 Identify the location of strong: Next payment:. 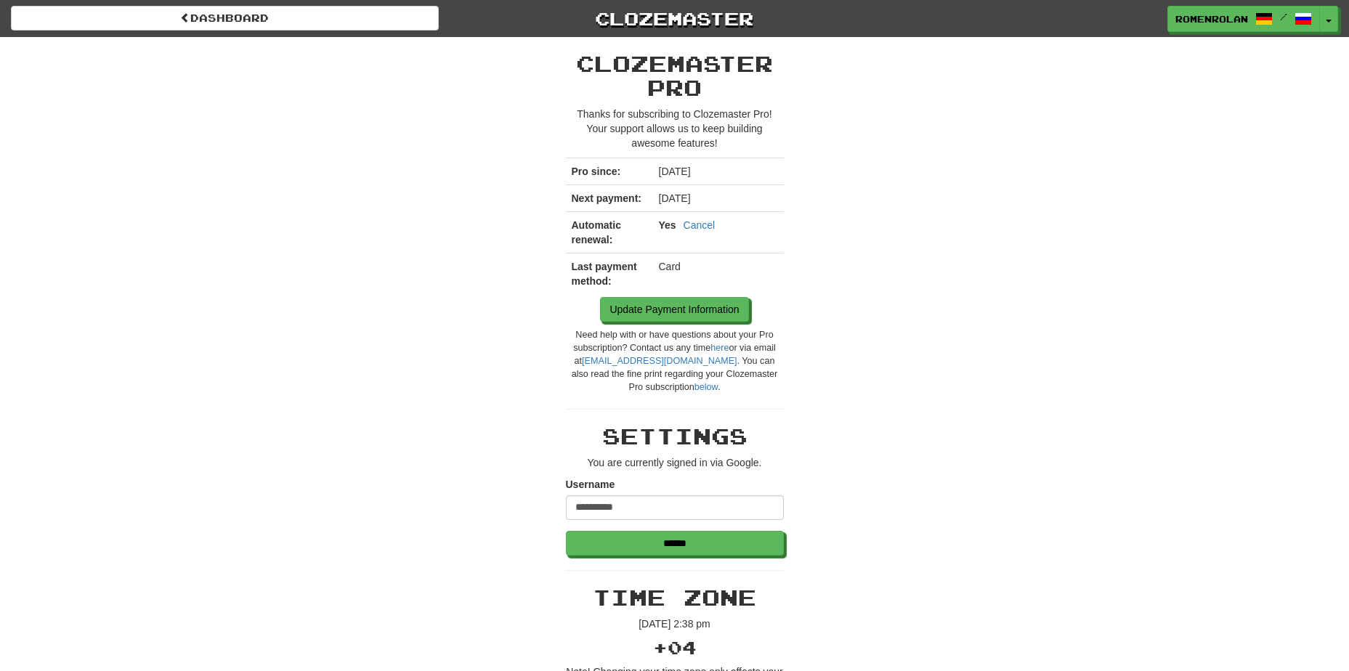
(607, 198).